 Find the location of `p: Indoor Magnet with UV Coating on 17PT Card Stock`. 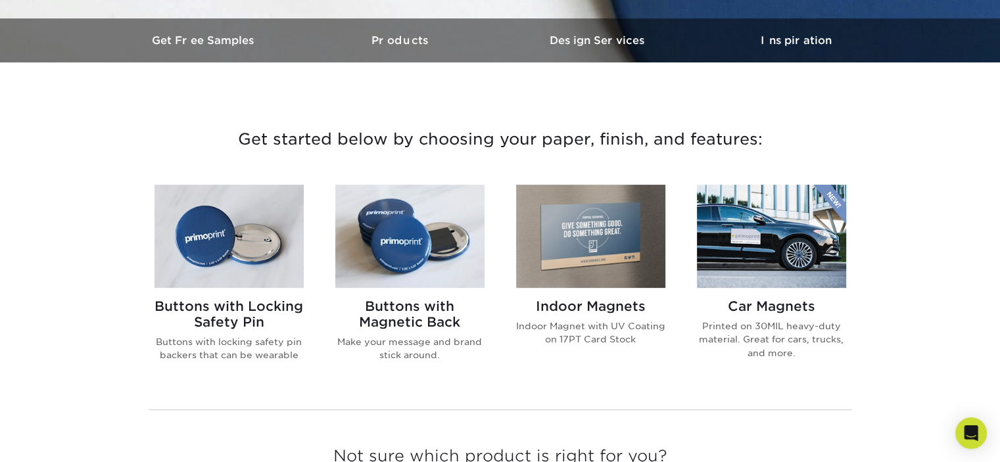

p: Indoor Magnet with UV Coating on 17PT Card Stock is located at coordinates (591, 333).